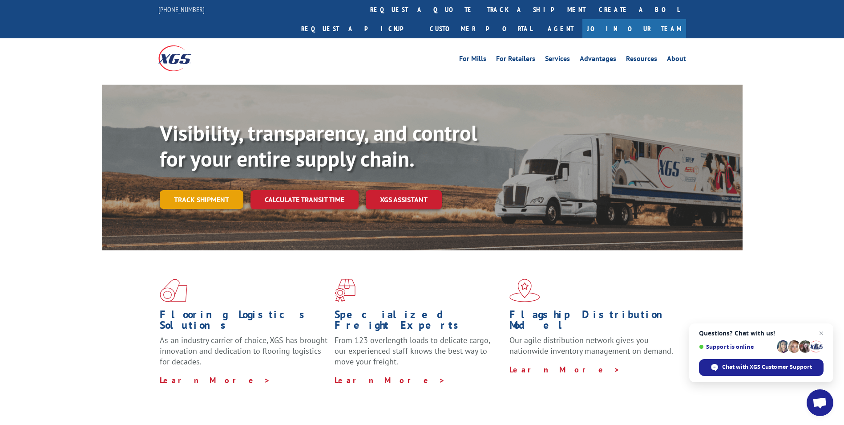  What do you see at coordinates (558, 60) in the screenshot?
I see `a: Services` at bounding box center [558, 60].